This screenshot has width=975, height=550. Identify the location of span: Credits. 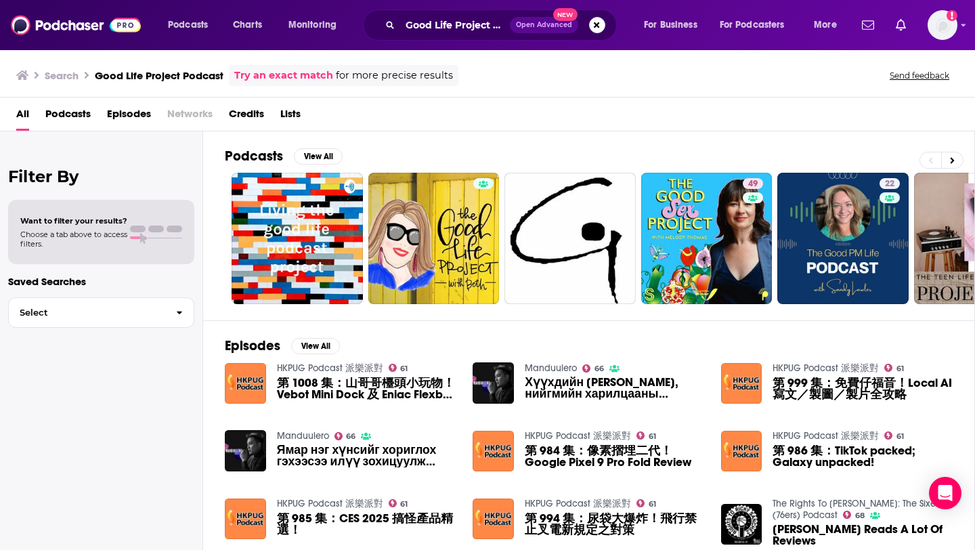
(246, 116).